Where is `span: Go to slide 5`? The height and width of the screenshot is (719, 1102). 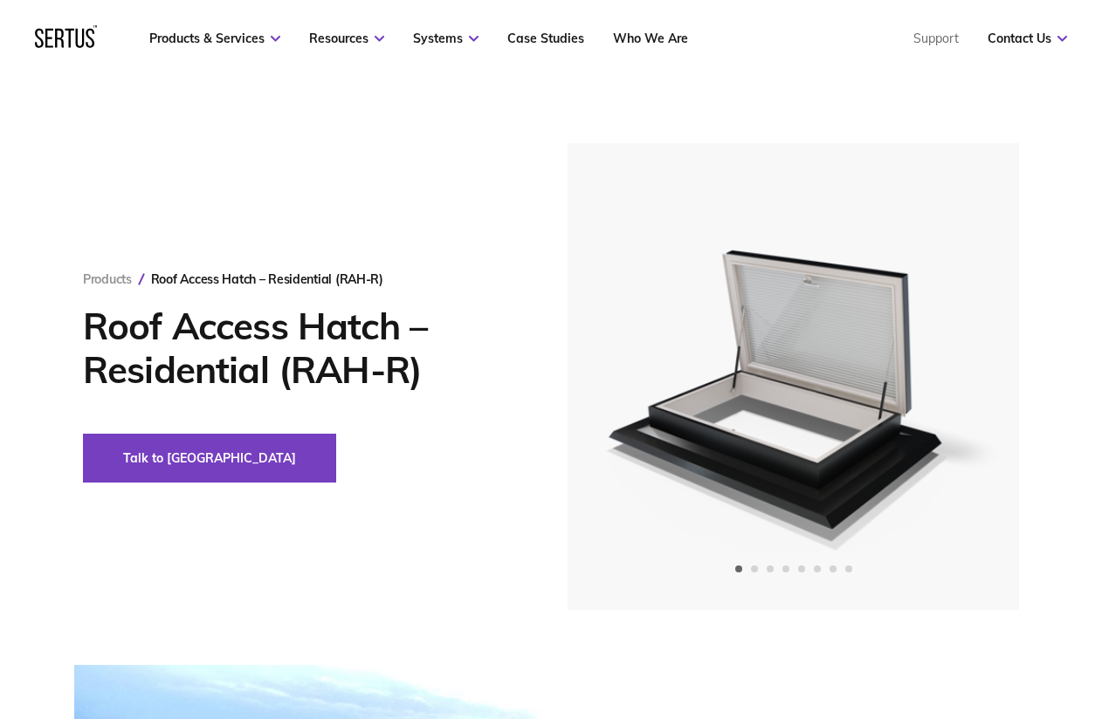 span: Go to slide 5 is located at coordinates (802, 569).